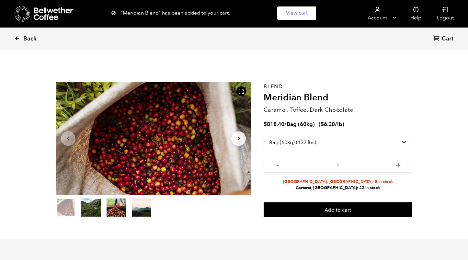 The width and height of the screenshot is (468, 260). What do you see at coordinates (328, 124) in the screenshot?
I see `bdi: 6.20` at bounding box center [328, 124].